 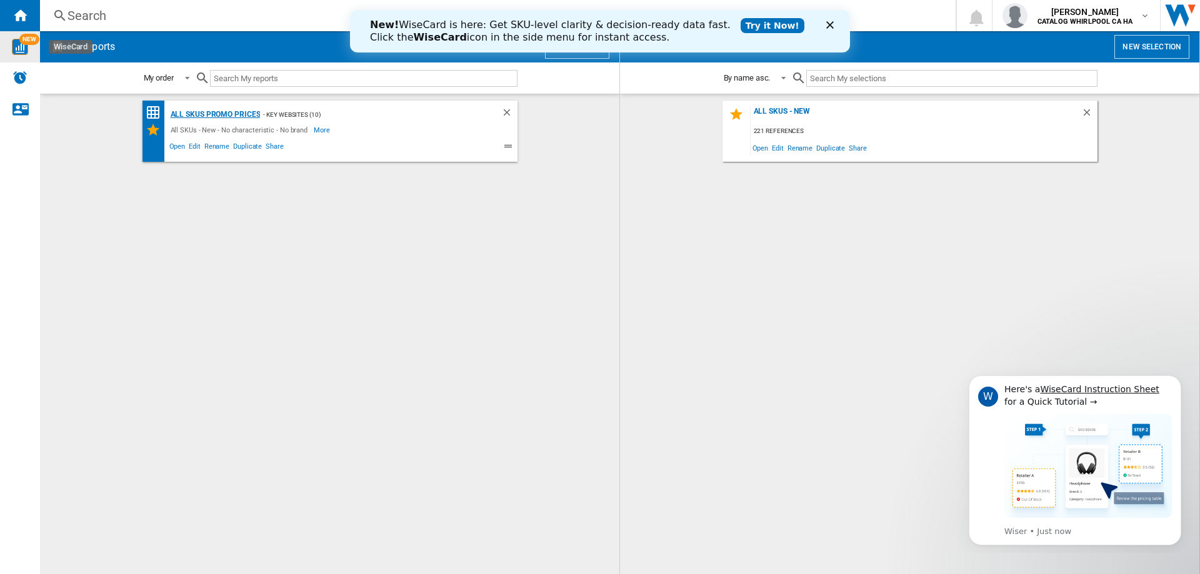 What do you see at coordinates (323, 130) in the screenshot?
I see `span: More` at bounding box center [323, 130].